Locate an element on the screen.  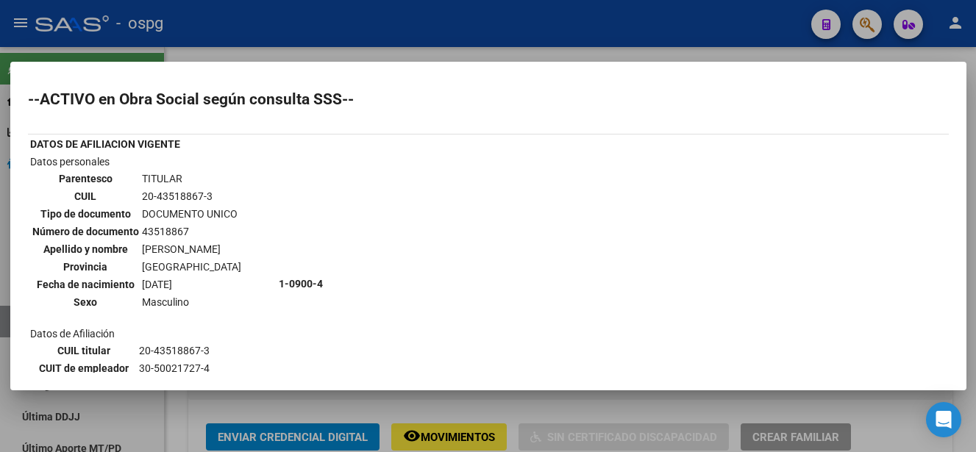
b: DATOS DE AFILIACION VIGENTE is located at coordinates (105, 144).